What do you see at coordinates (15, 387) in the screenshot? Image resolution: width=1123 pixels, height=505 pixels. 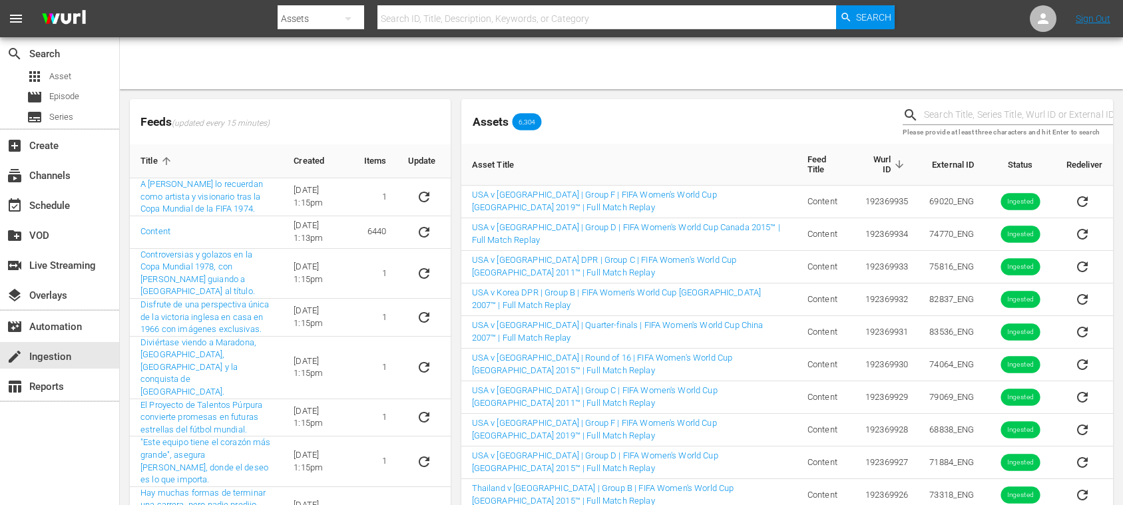 I see `span: Reports` at bounding box center [15, 387].